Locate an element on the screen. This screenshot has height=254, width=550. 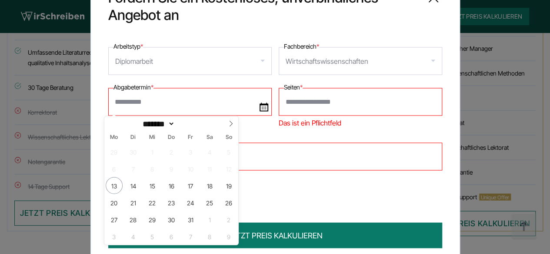
span: Oktober 20, 2025 is located at coordinates (114, 203).